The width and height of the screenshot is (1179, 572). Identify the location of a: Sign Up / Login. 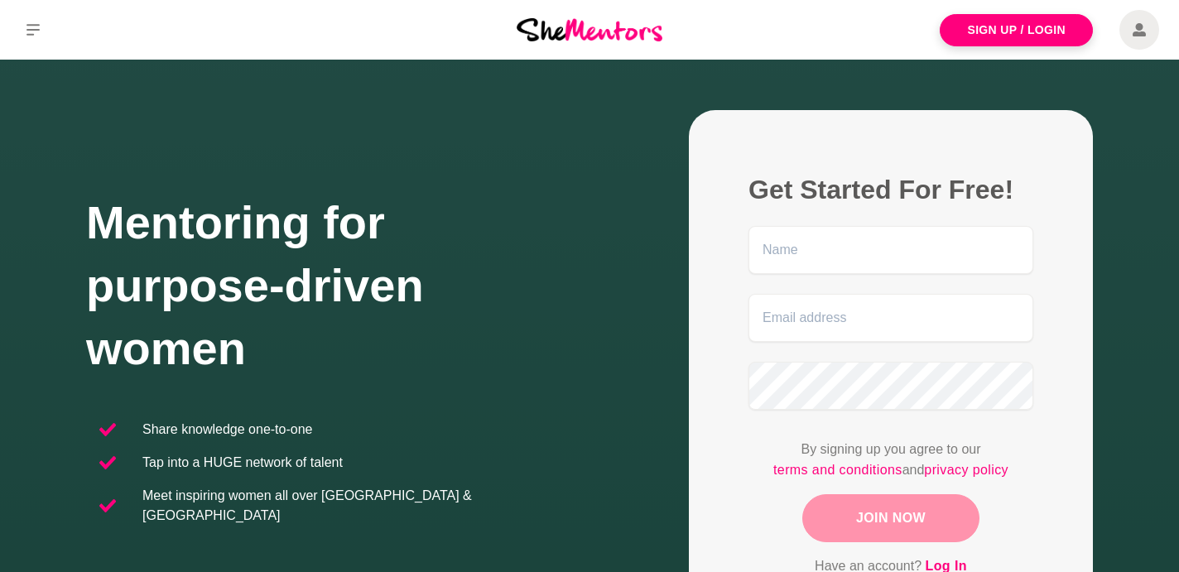
(1016, 30).